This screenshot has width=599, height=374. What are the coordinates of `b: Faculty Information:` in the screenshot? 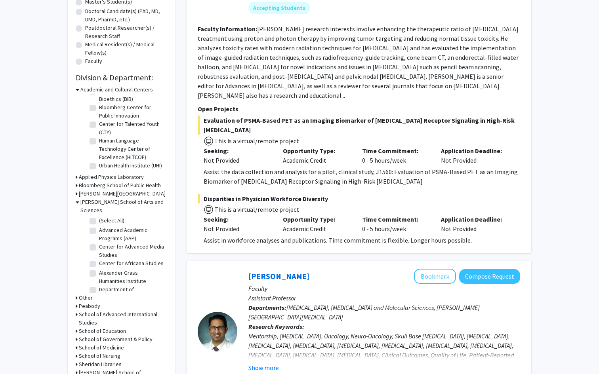 It's located at (227, 29).